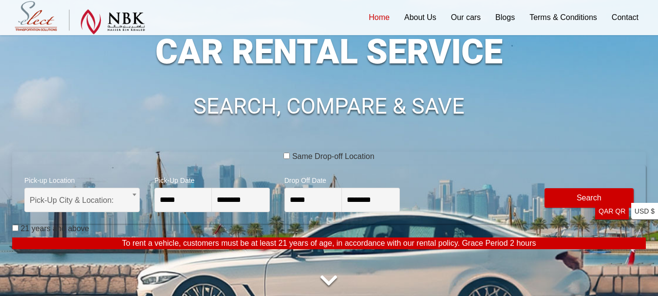  What do you see at coordinates (37, 19) in the screenshot?
I see `div: v 4.0.25` at bounding box center [37, 19].